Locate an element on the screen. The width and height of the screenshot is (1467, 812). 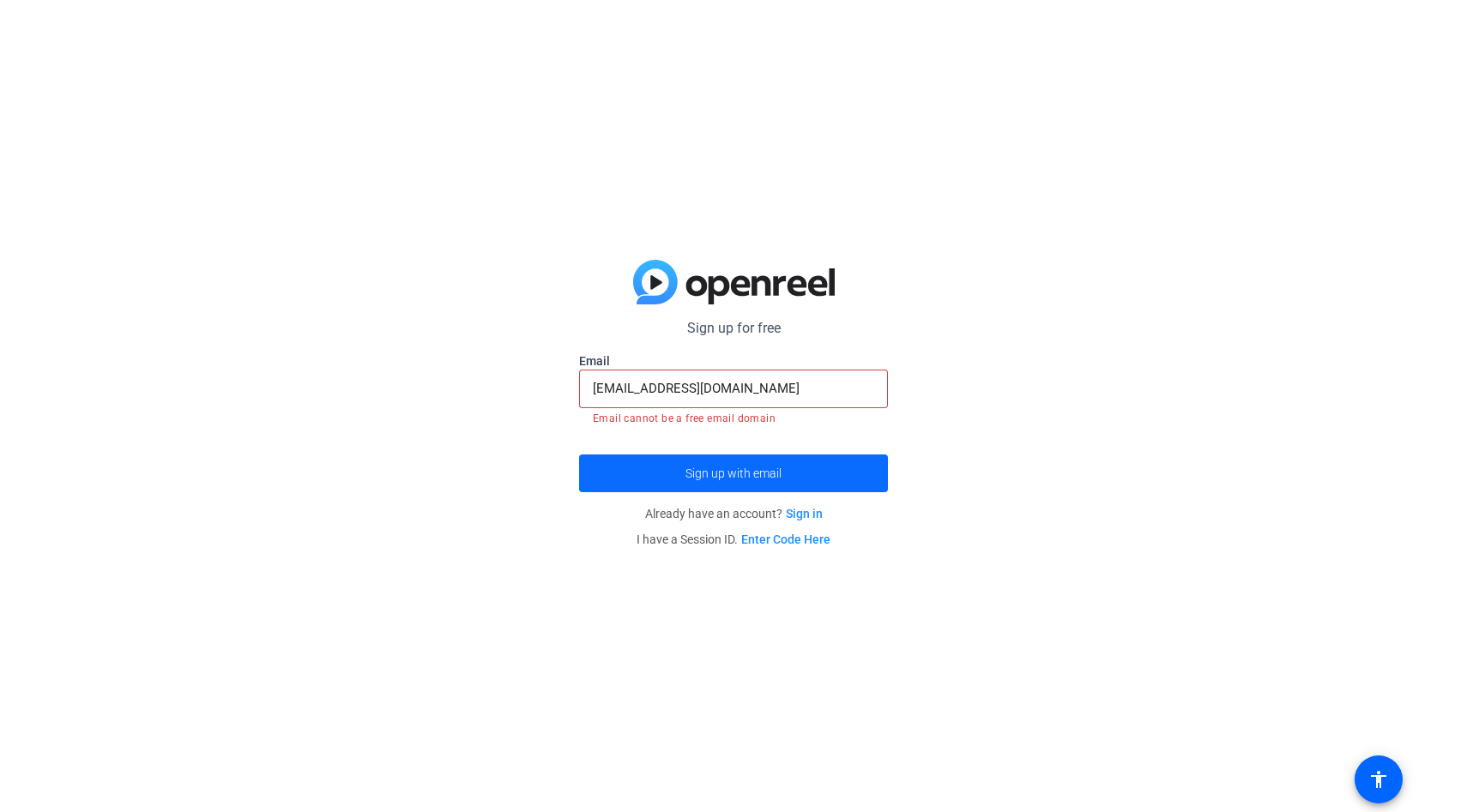
span: Already have an account? is located at coordinates (734, 513).